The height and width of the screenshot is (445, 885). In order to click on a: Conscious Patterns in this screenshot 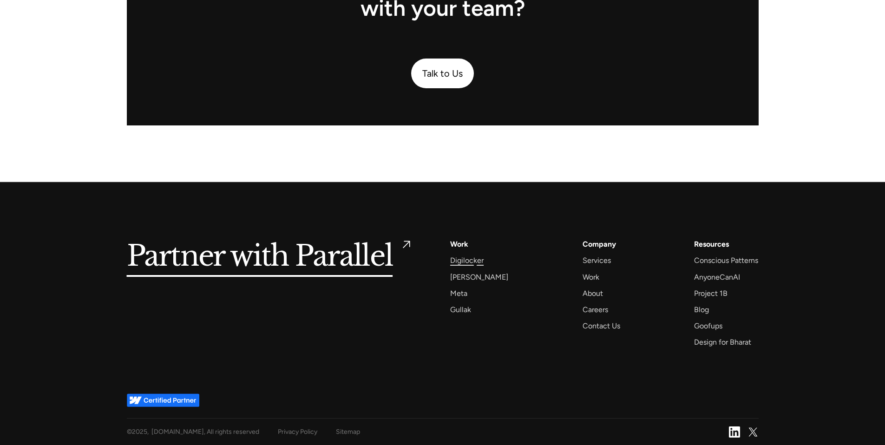, I will do `click(726, 260)`.